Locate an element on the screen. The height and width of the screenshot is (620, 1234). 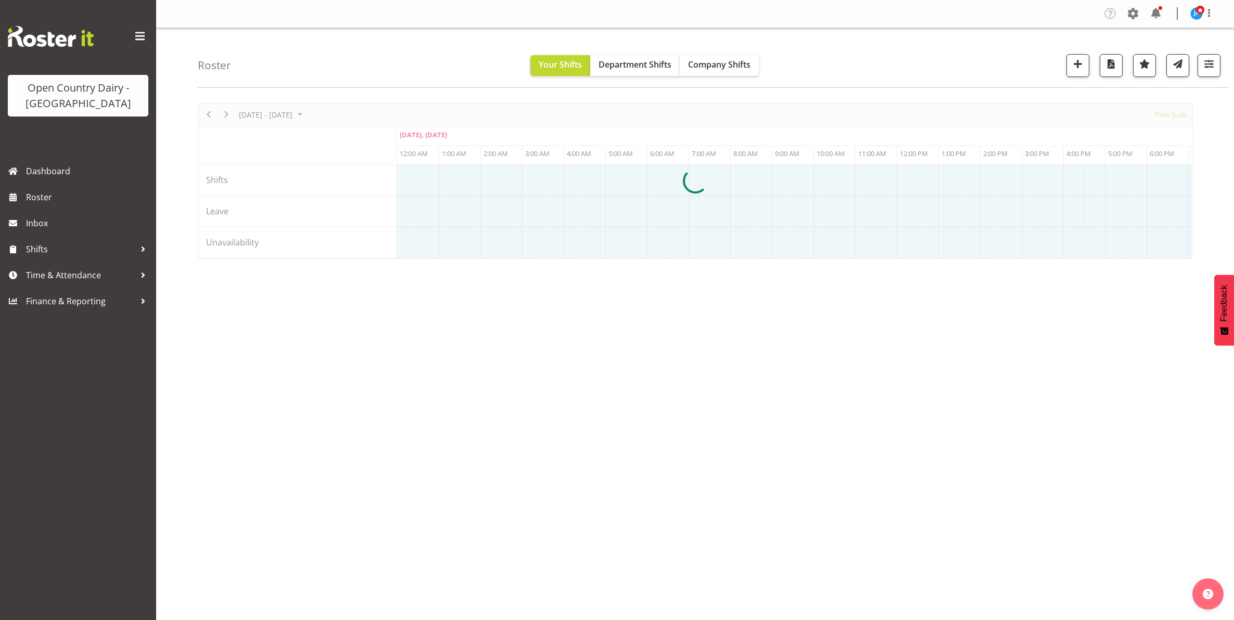
span: Your Shifts is located at coordinates (560, 65).